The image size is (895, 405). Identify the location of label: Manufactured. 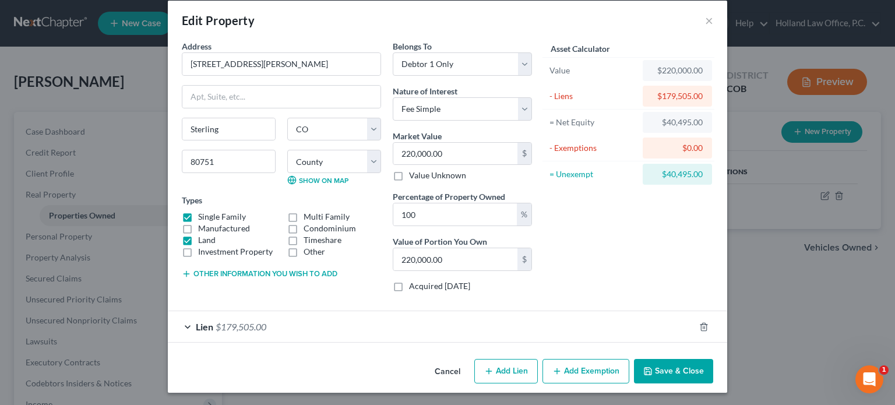
(224, 228).